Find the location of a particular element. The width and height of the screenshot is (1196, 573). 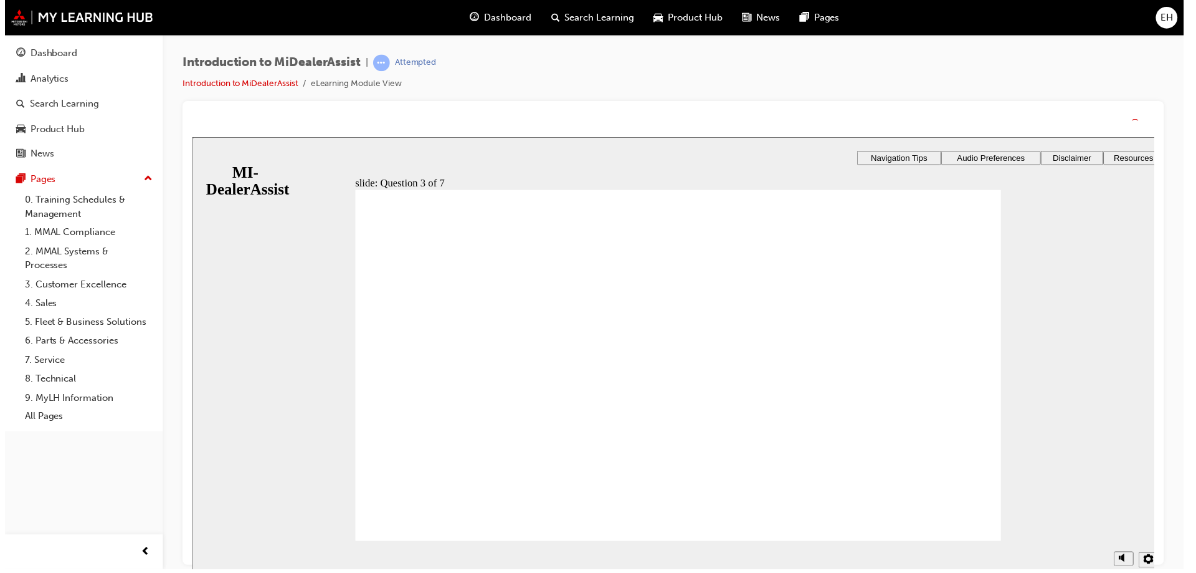

span: Navigation Tips is located at coordinates (711, 21).